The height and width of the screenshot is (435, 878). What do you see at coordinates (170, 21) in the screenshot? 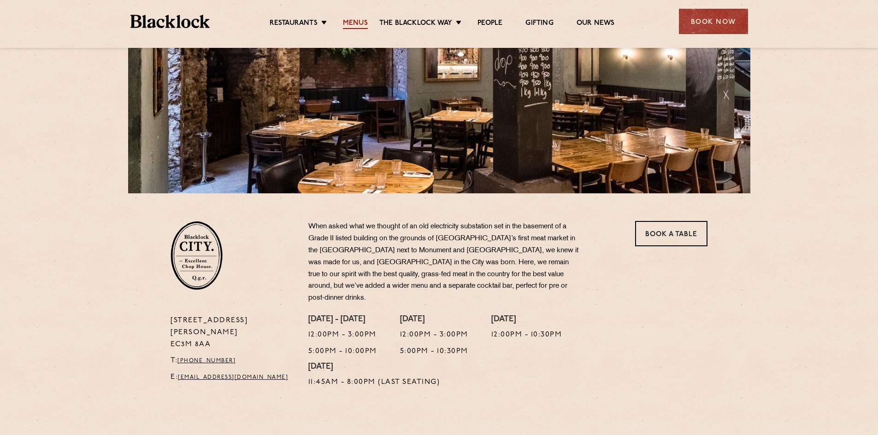
I see `img: BL_Textured_Logo-footer-cropped.svg` at bounding box center [170, 21].